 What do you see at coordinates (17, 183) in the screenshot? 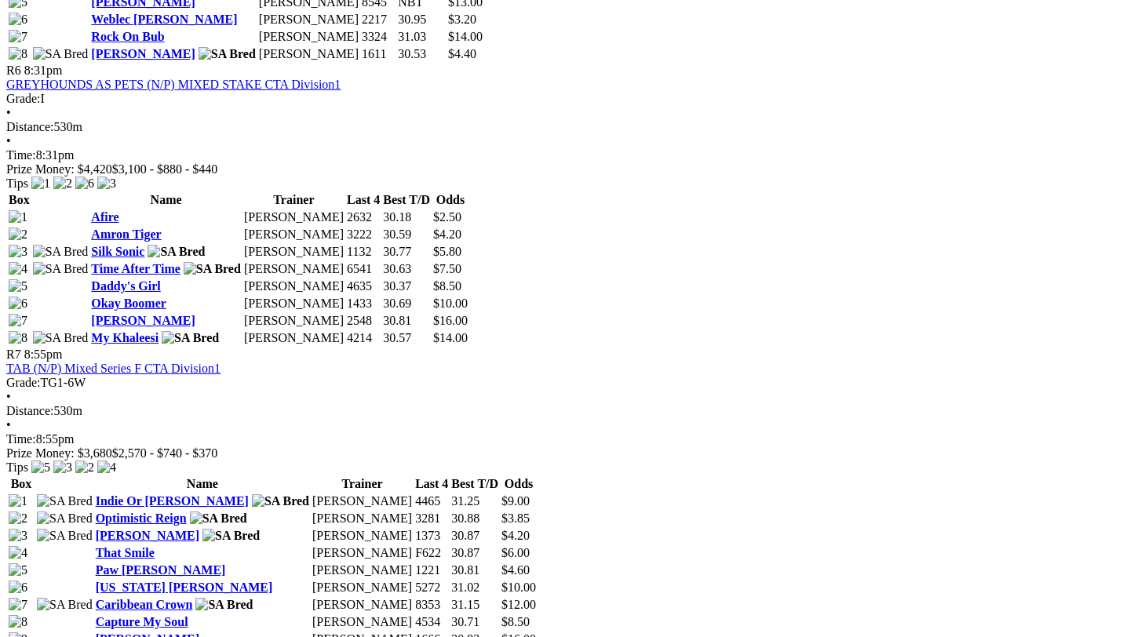
I see `span: Tips` at bounding box center [17, 183].